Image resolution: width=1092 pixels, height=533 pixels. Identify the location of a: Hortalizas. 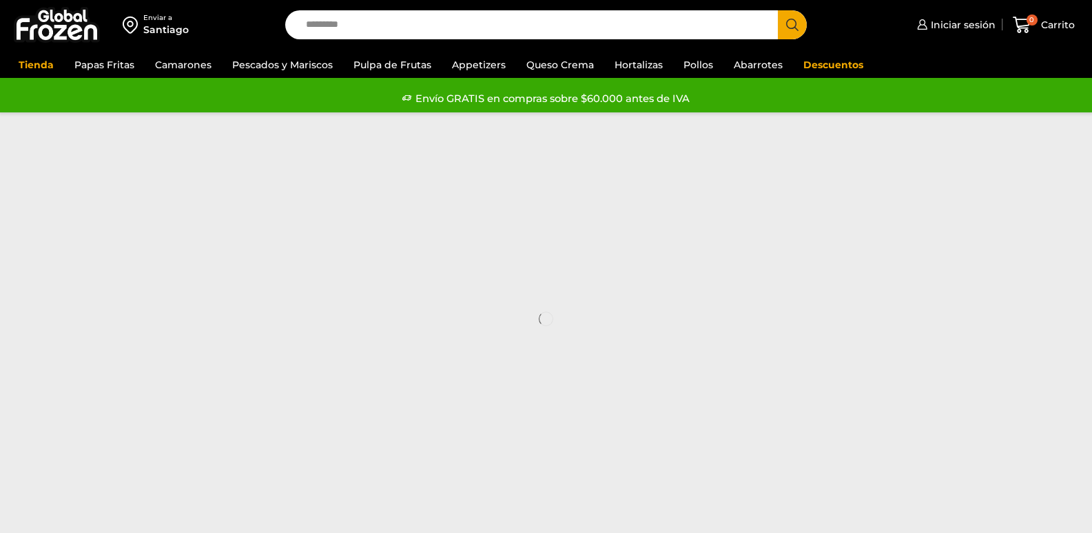
(639, 65).